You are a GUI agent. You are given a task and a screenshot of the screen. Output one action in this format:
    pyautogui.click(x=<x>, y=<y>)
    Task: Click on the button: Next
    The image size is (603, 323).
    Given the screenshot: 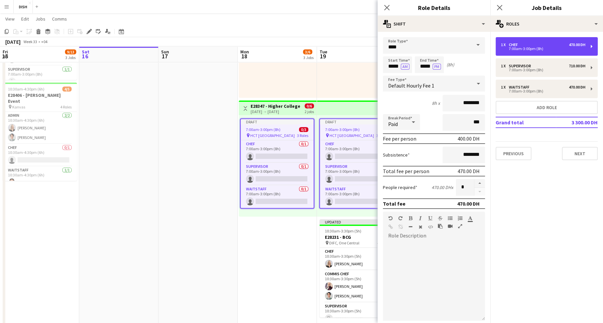 What is the action you would take?
    pyautogui.click(x=580, y=153)
    